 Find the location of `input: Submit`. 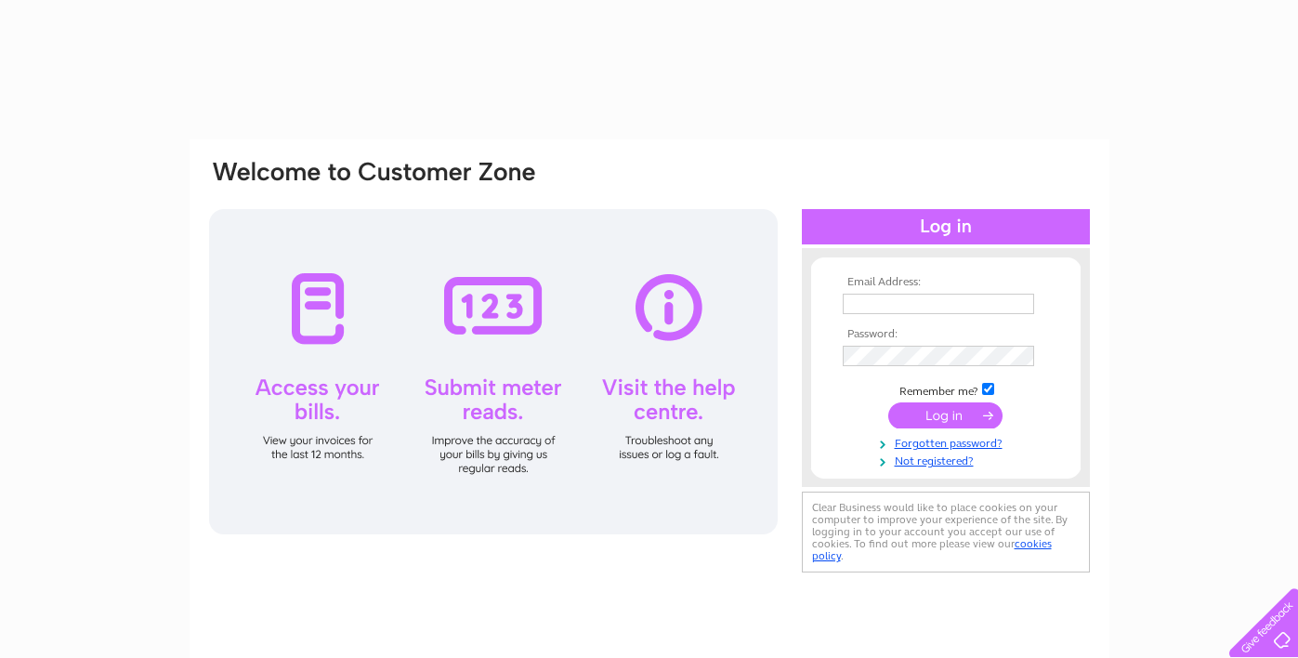

input: Submit is located at coordinates (945, 415).